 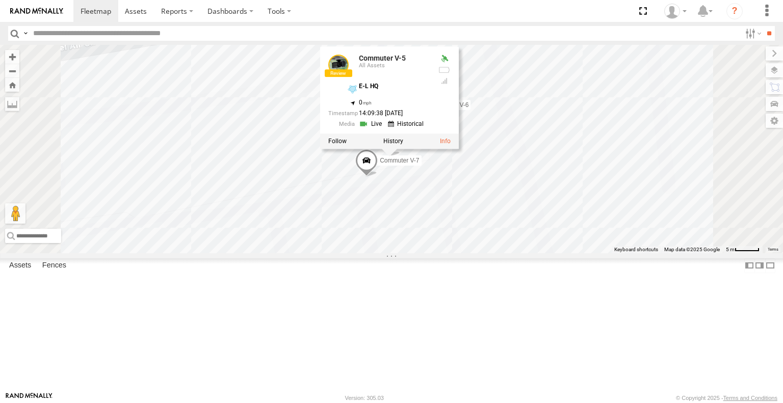 I want to click on button: Zoom out, so click(x=12, y=71).